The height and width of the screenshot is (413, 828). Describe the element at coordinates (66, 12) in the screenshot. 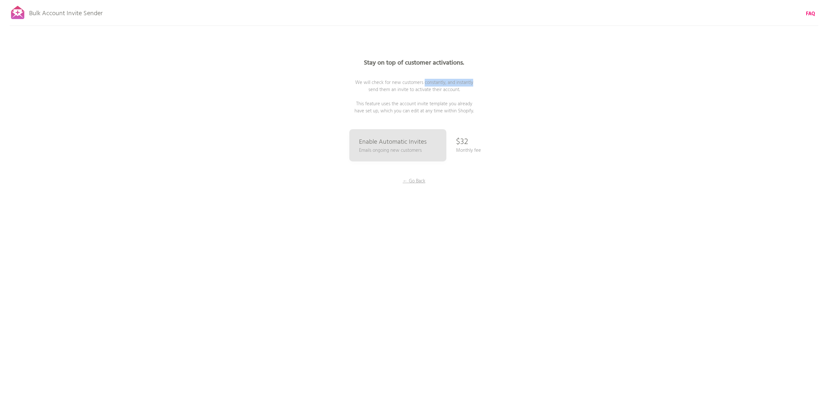

I see `p: Bulk Account Invite Sender` at that location.